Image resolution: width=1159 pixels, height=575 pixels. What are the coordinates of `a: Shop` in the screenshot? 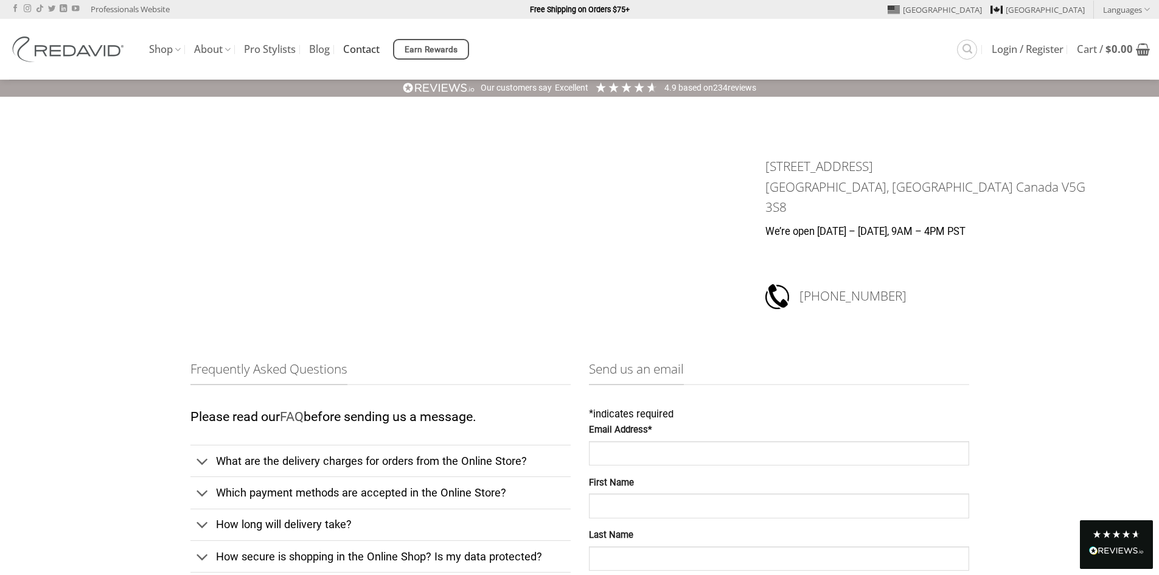 It's located at (165, 49).